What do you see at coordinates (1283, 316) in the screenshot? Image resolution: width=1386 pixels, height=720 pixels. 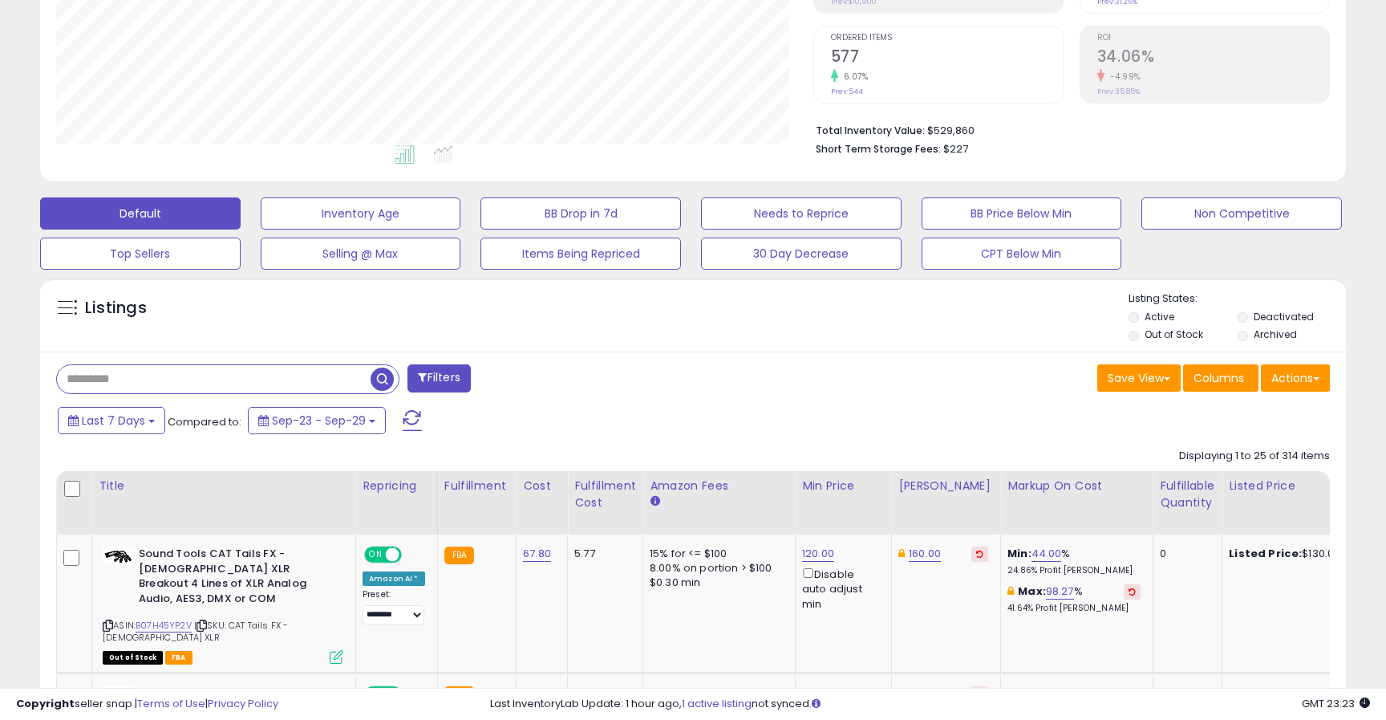 I see `label: Deactivated` at bounding box center [1283, 316].